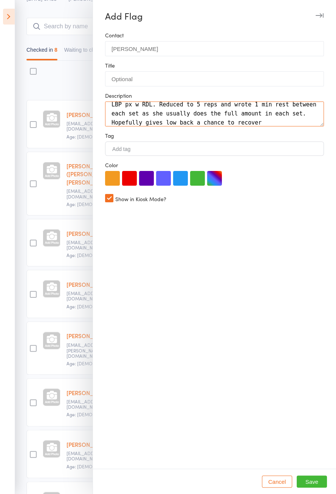  What do you see at coordinates (214, 79) in the screenshot?
I see `input: Optional` at bounding box center [214, 79].